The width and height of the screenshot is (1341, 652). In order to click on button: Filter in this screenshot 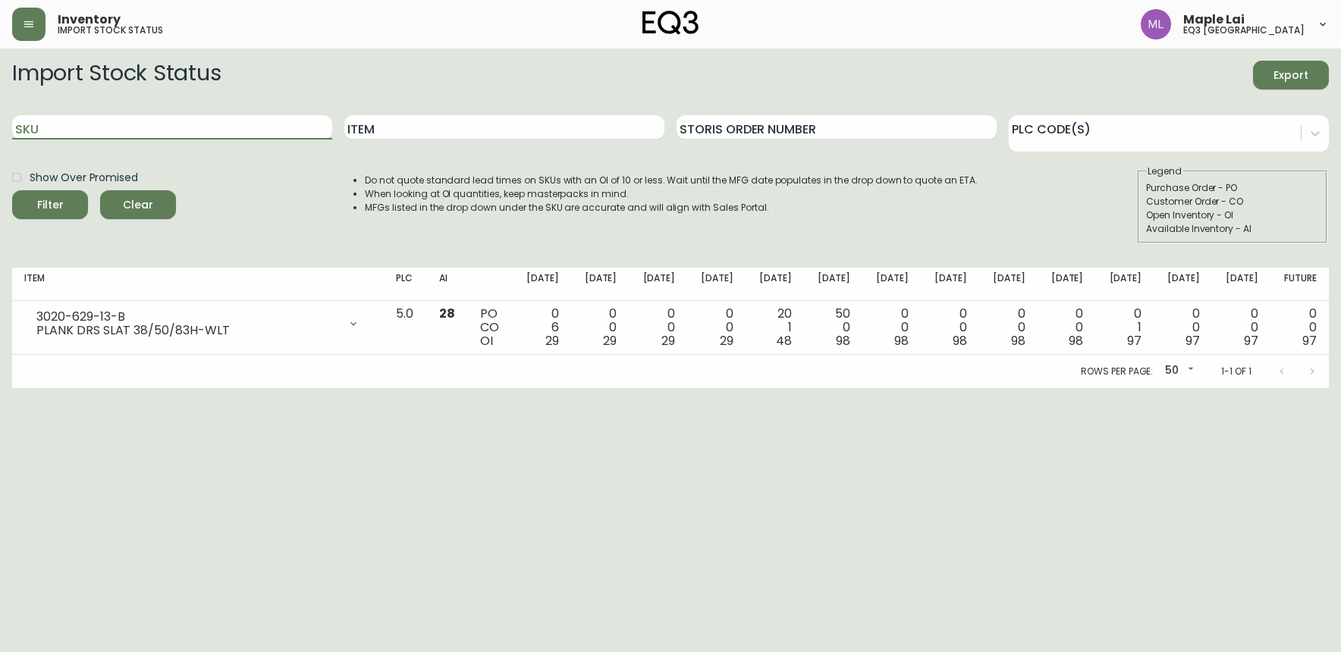, I will do `click(50, 205)`.